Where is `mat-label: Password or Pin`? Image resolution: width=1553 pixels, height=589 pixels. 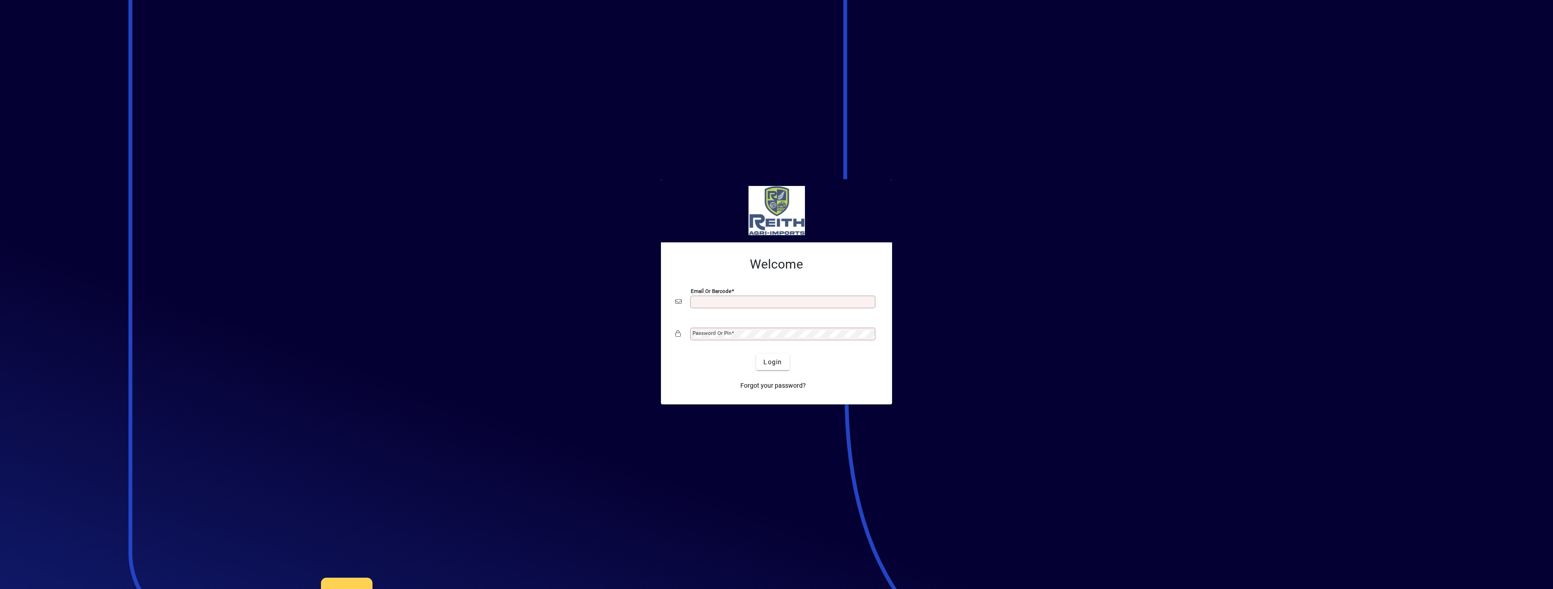
mat-label: Password or Pin is located at coordinates (712, 333).